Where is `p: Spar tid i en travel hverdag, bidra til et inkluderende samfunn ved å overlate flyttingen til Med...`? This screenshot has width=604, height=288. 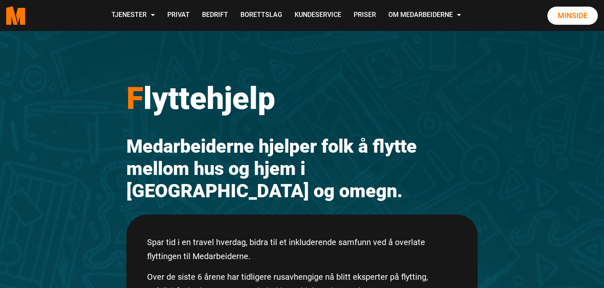
p: Spar tid i en travel hverdag, bidra til et inkluderende samfunn ved å overlate flyttingen til Med... is located at coordinates (302, 249).